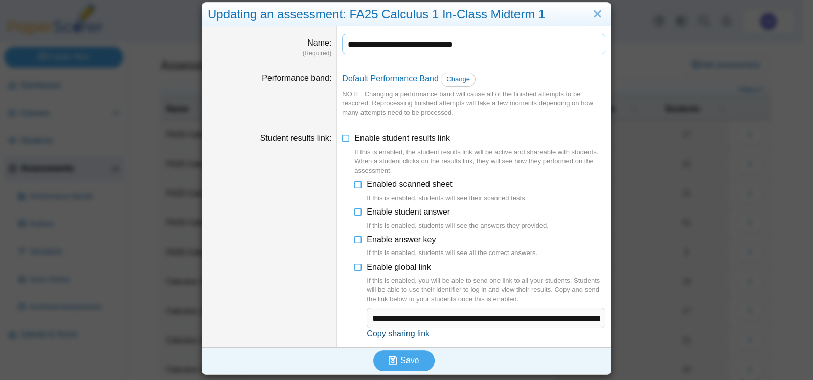  What do you see at coordinates (486, 283) in the screenshot?
I see `span: Enable global link` at bounding box center [486, 283].